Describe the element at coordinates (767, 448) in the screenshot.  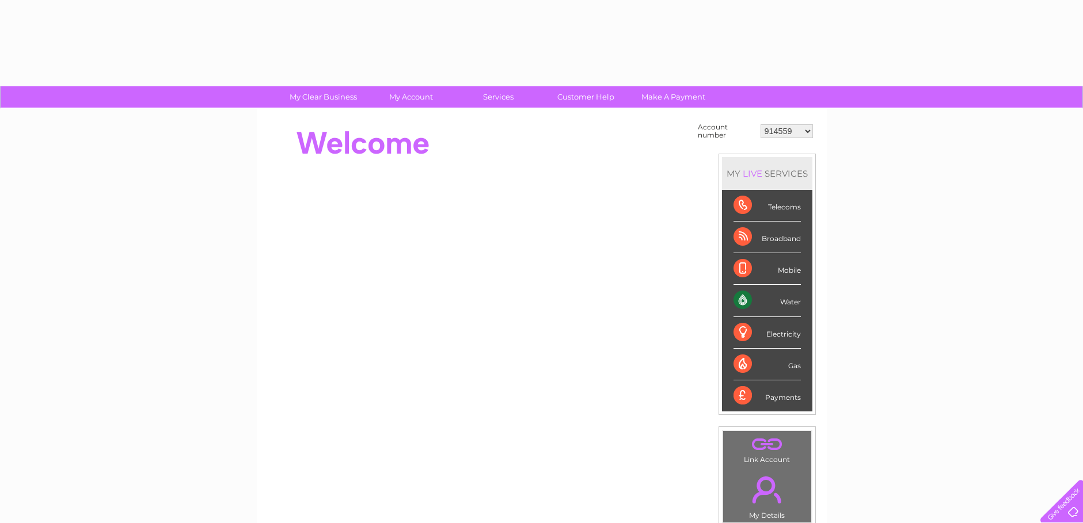
I see `td: Link Account` at that location.